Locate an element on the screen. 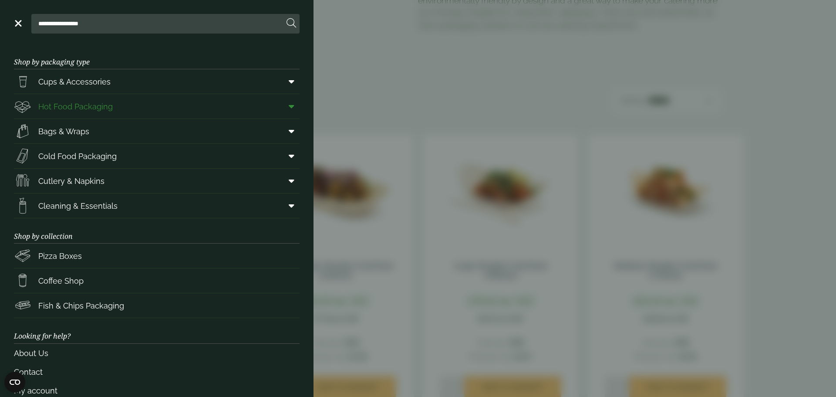  a: Bags & Wraps is located at coordinates (157, 131).